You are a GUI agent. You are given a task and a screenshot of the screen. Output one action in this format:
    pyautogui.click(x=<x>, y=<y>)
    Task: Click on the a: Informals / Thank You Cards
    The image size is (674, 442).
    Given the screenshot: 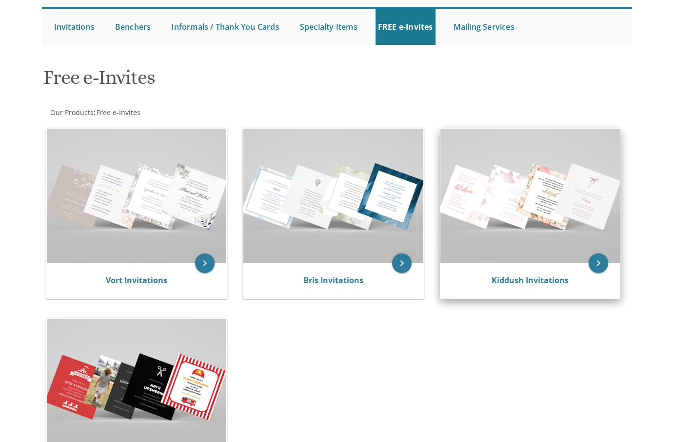 What is the action you would take?
    pyautogui.click(x=225, y=27)
    